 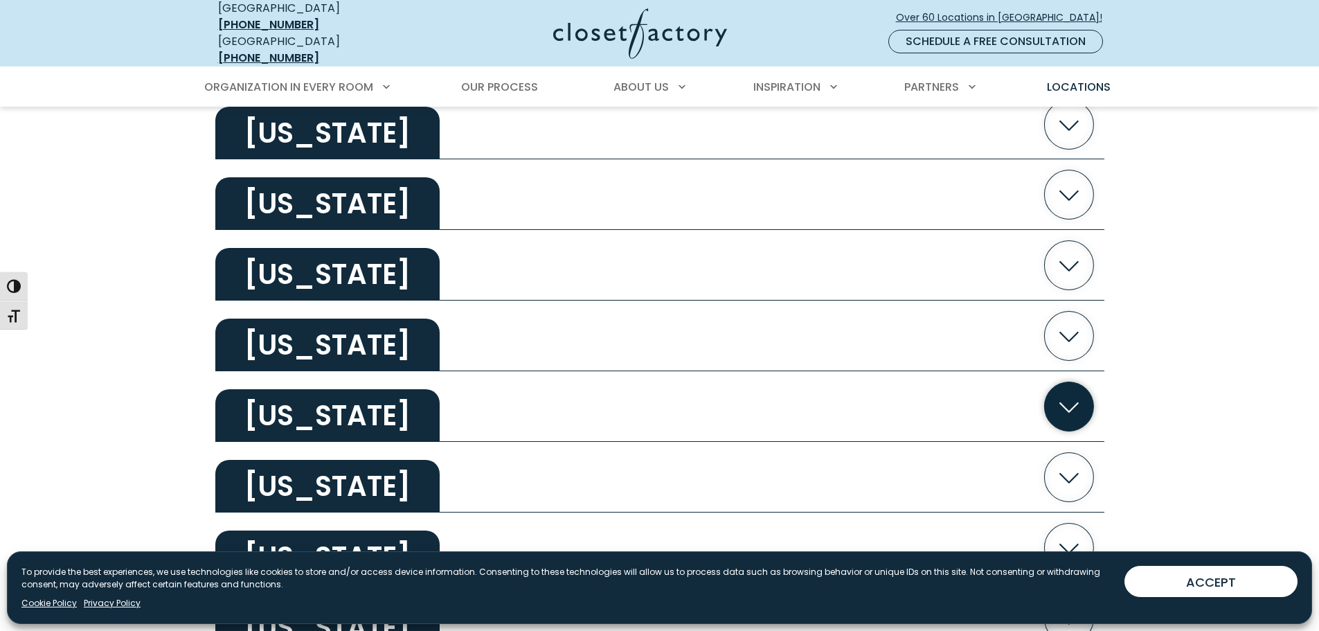 I want to click on span: Our Process, so click(x=499, y=87).